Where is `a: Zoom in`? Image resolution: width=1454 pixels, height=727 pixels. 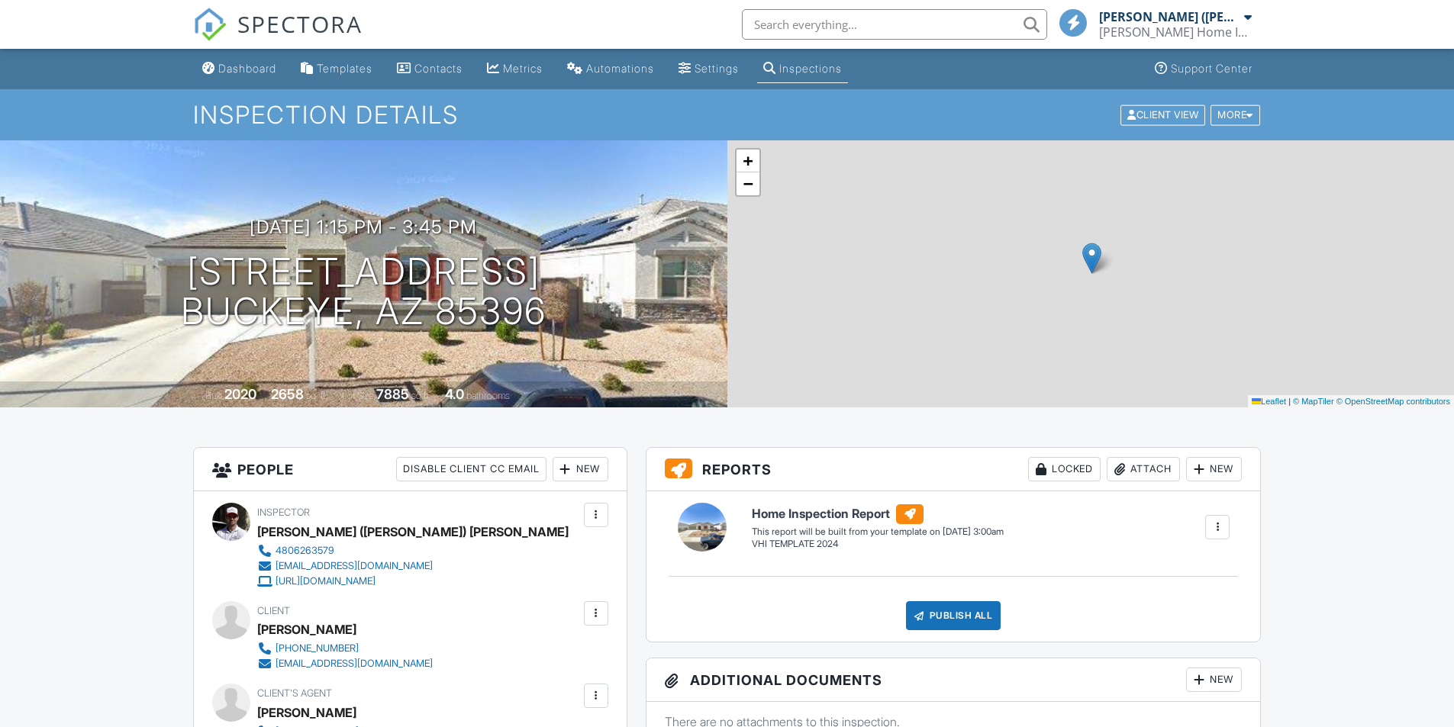 a: Zoom in is located at coordinates (748, 161).